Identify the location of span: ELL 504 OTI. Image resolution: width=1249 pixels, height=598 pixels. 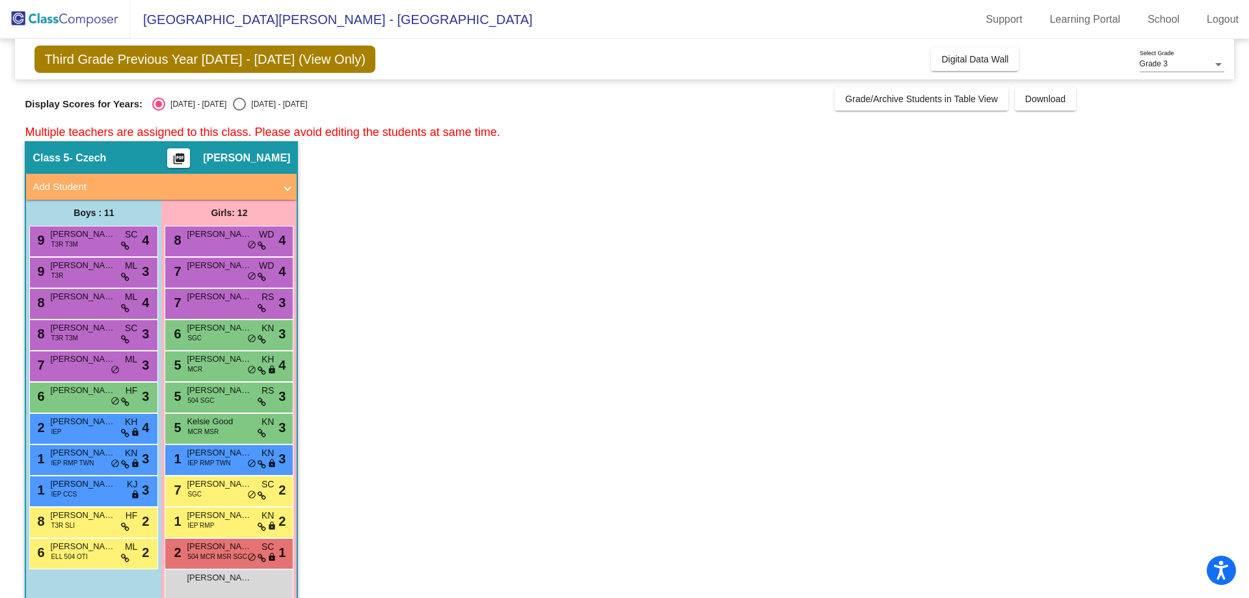
(69, 556).